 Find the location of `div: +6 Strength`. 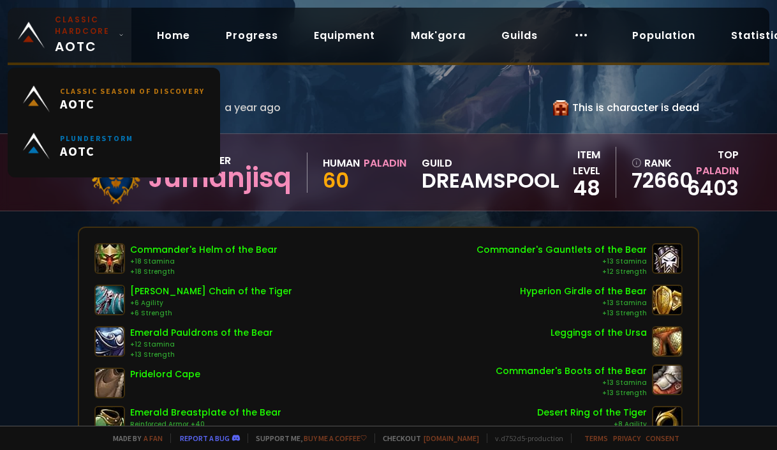

div: +6 Strength is located at coordinates (211, 313).